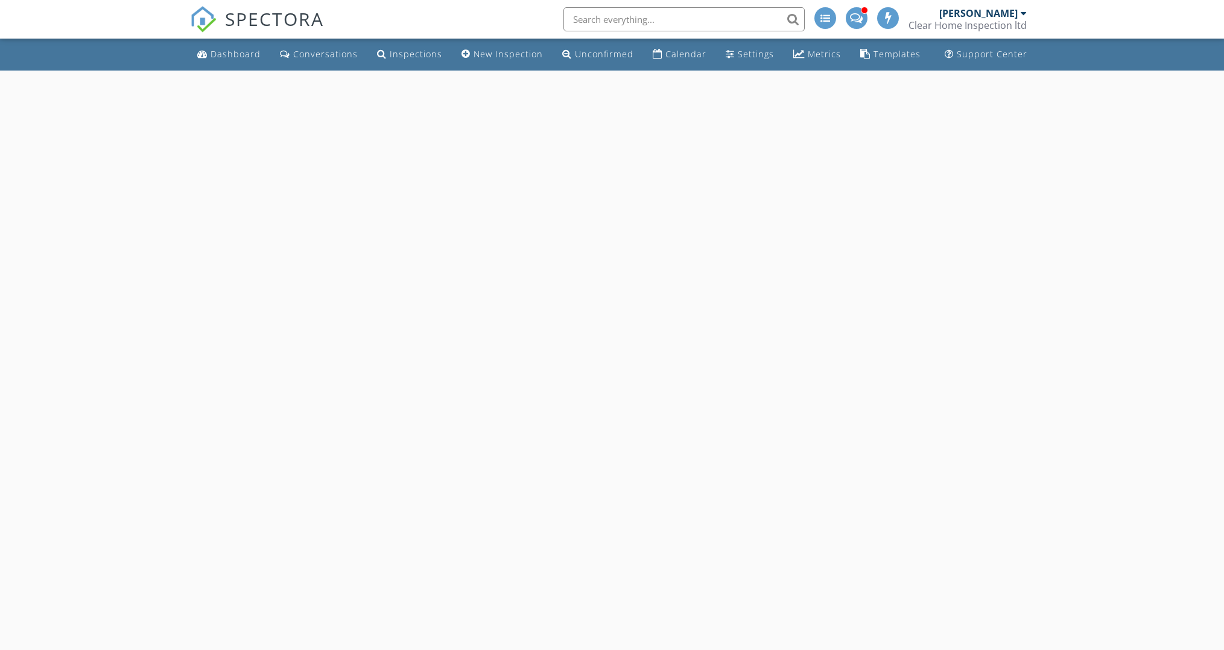  What do you see at coordinates (897, 54) in the screenshot?
I see `div: Templates` at bounding box center [897, 54].